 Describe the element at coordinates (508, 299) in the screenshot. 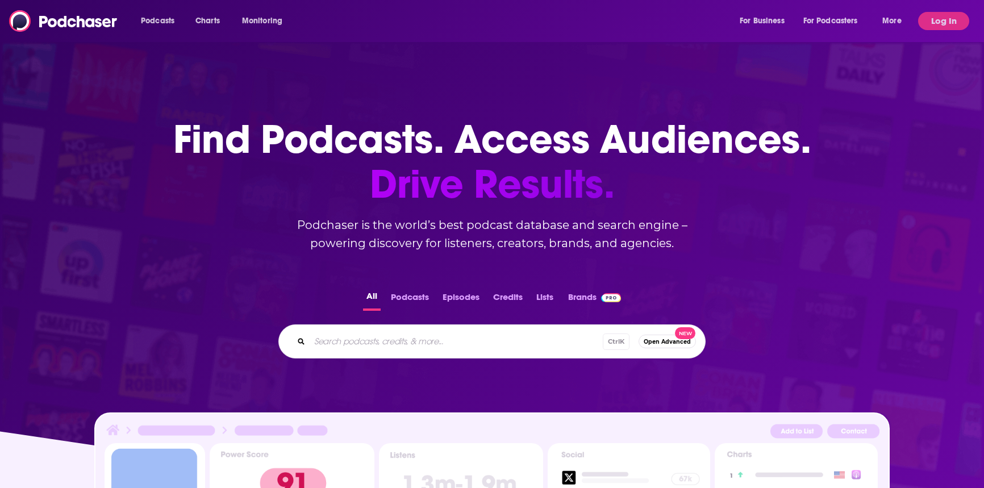

I see `button: Credits` at that location.